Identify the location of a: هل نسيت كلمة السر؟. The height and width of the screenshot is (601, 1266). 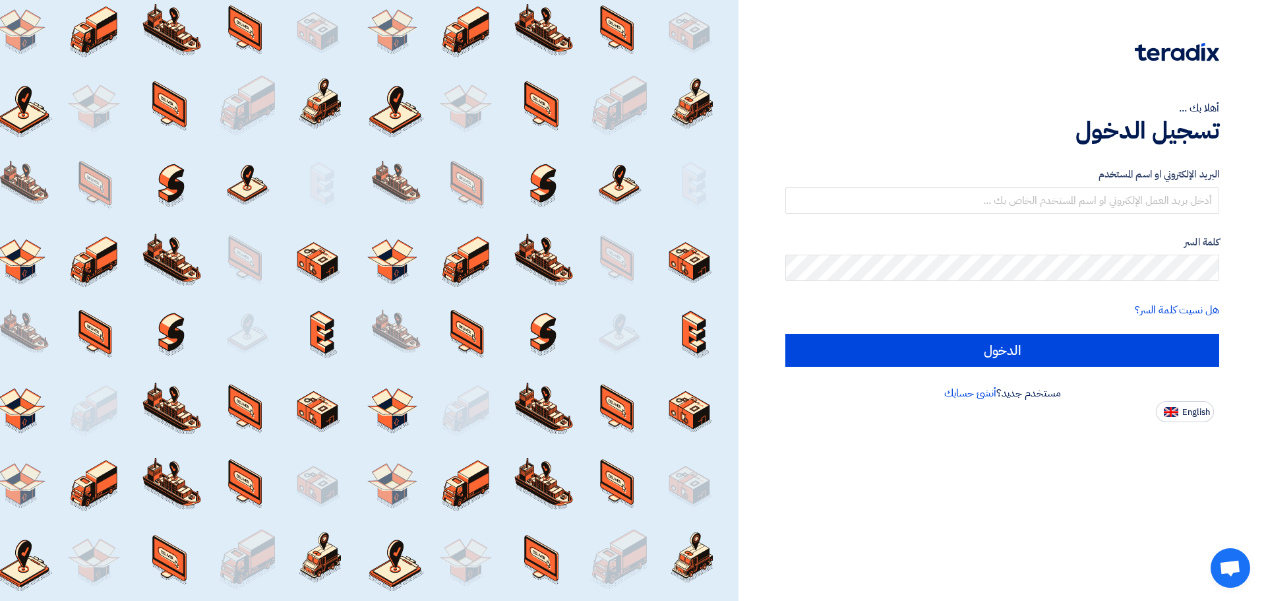
(1177, 310).